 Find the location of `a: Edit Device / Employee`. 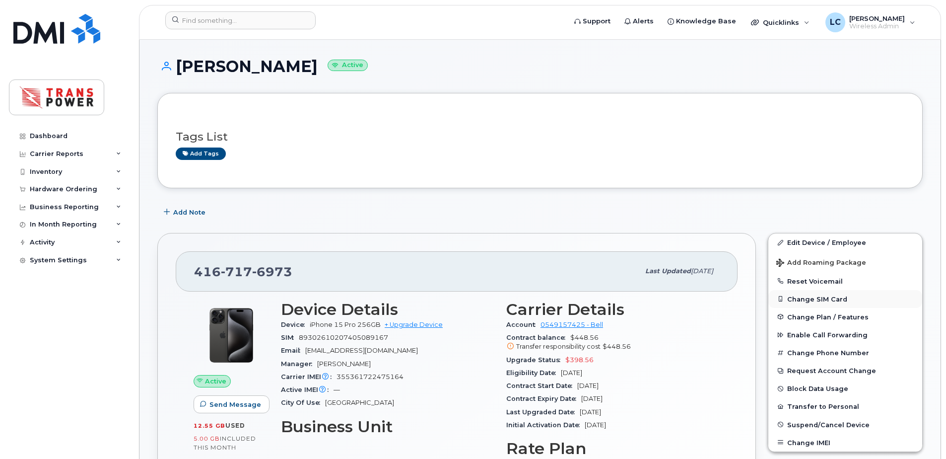

a: Edit Device / Employee is located at coordinates (845, 242).